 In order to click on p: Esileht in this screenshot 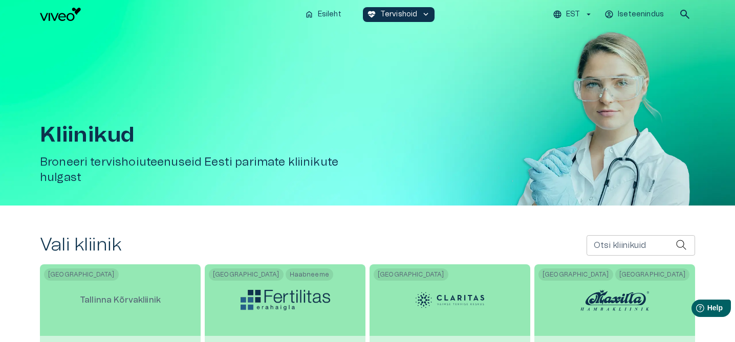, I will do `click(330, 14)`.